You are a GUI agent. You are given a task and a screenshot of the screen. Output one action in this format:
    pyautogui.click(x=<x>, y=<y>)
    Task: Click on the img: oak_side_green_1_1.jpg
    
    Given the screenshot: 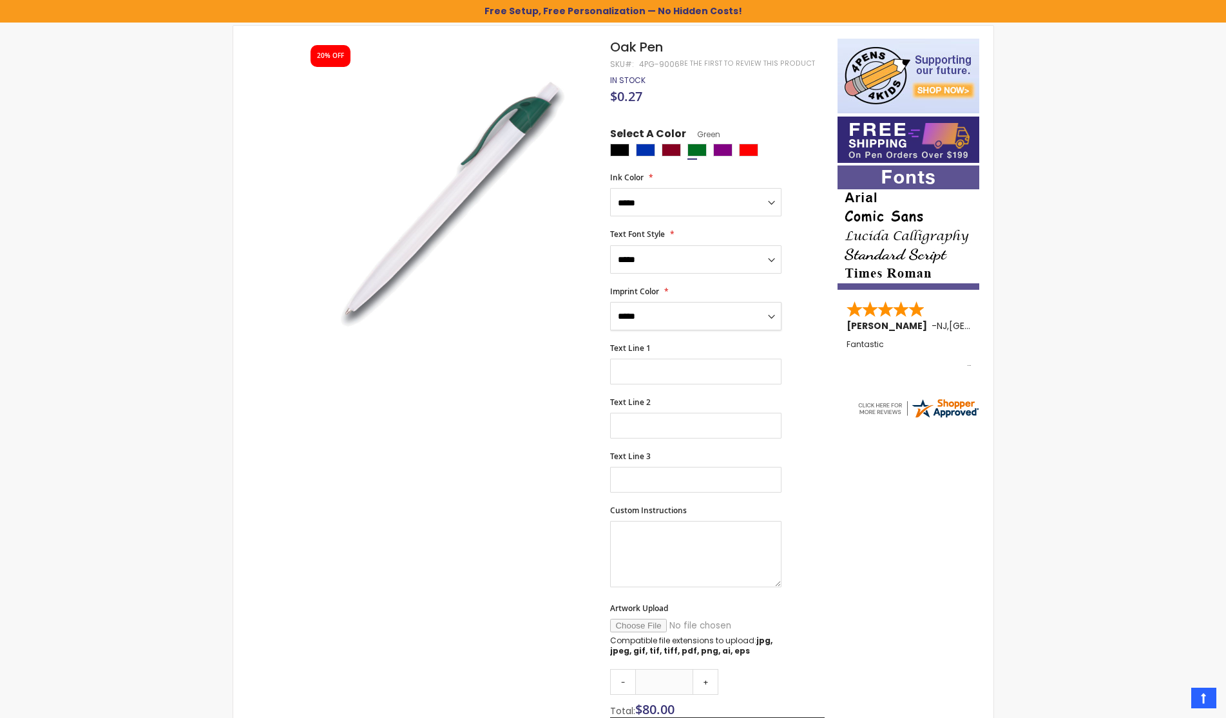 What is the action you would take?
    pyautogui.click(x=446, y=204)
    